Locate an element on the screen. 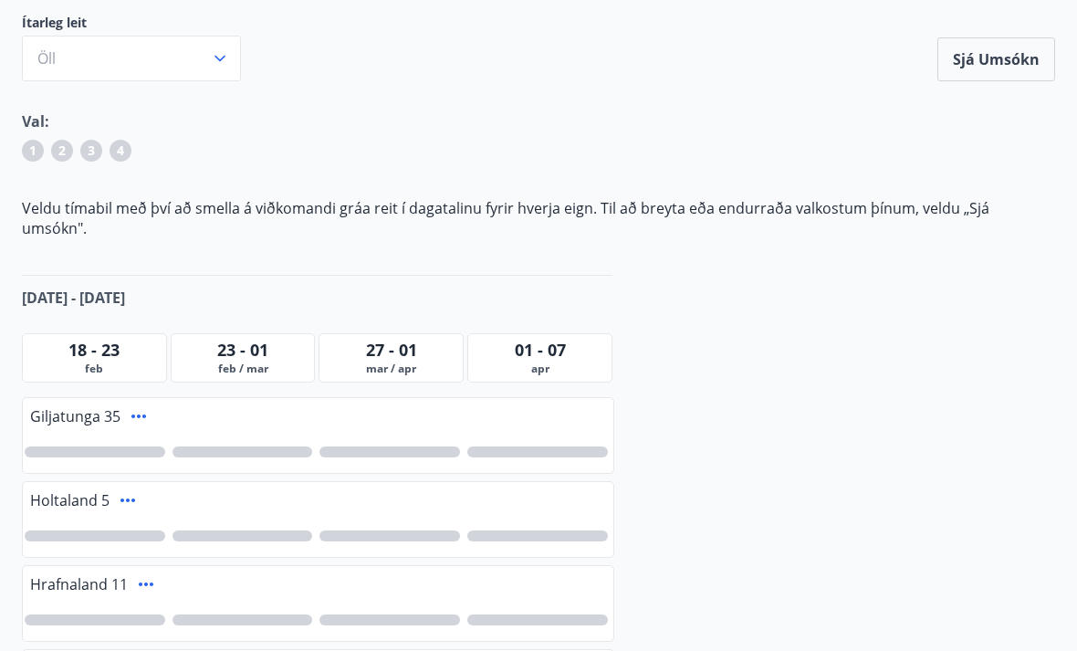  p: Veldu tímabil með því að smella á viðkomandi gráa reit í dagatalinu fyrir hverja eign. Til að bre... is located at coordinates (539, 218).